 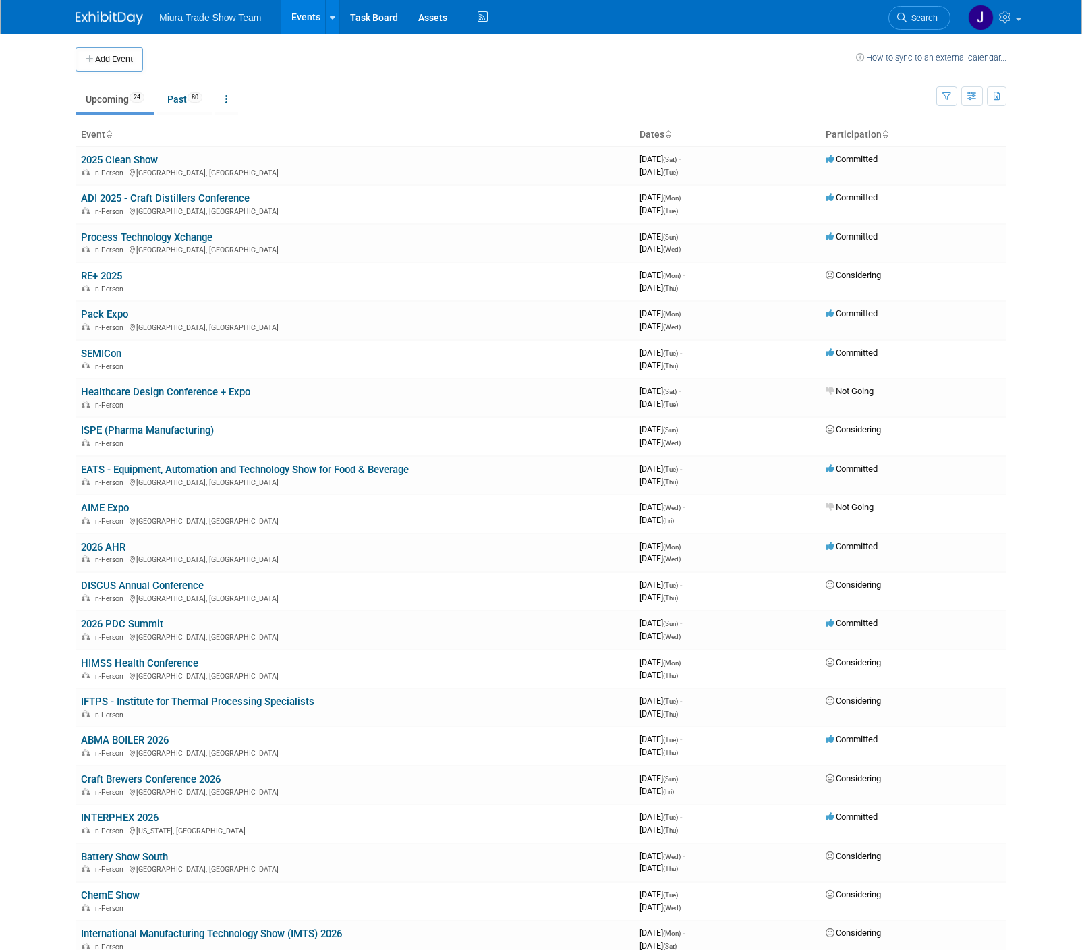 What do you see at coordinates (355, 135) in the screenshot?
I see `th: Event` at bounding box center [355, 135].